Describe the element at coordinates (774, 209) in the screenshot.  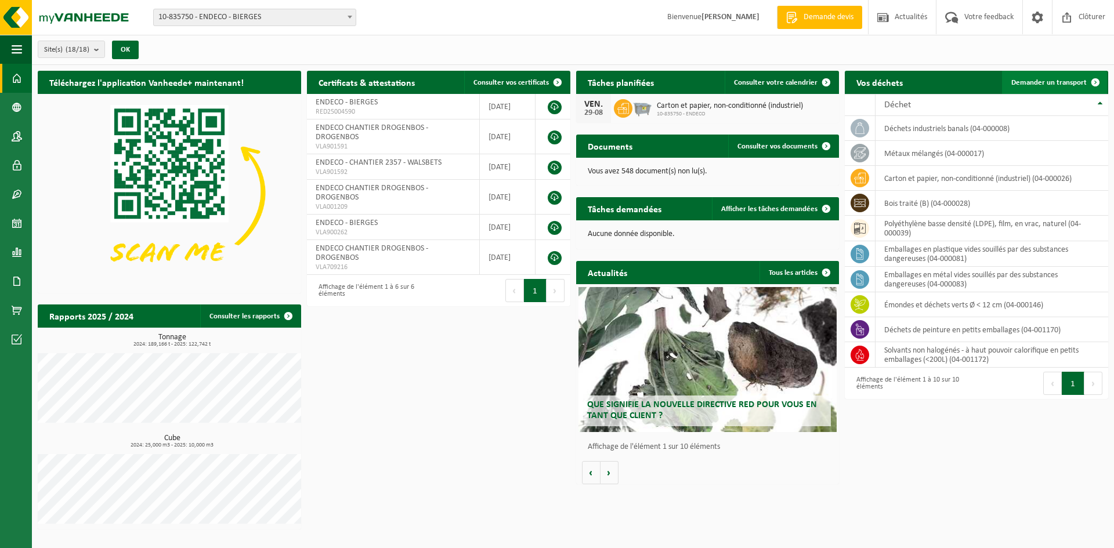
I see `a: Afficher les tâches demandées` at that location.